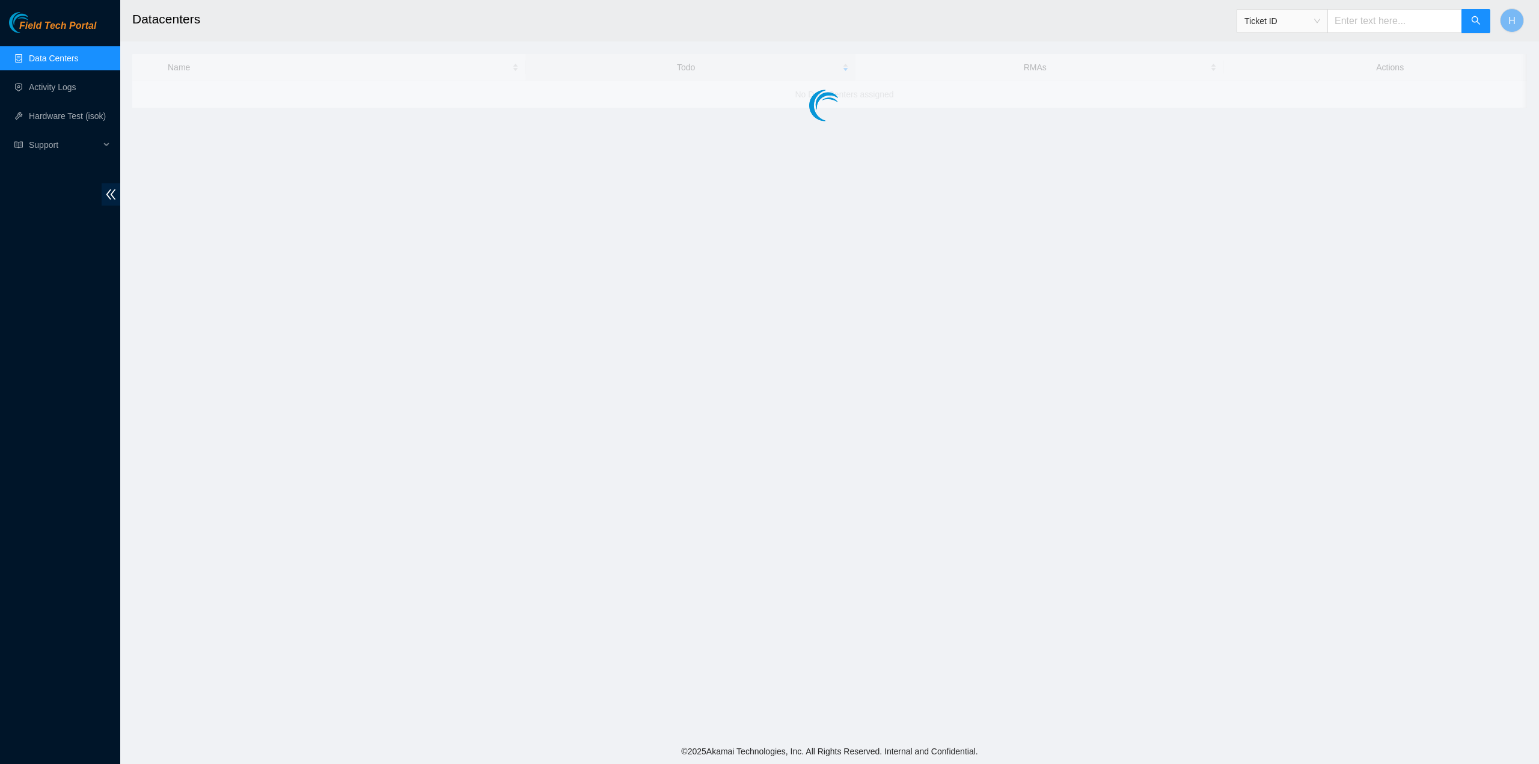 The image size is (1539, 764). What do you see at coordinates (1283, 21) in the screenshot?
I see `span: Ticket ID` at bounding box center [1283, 21].